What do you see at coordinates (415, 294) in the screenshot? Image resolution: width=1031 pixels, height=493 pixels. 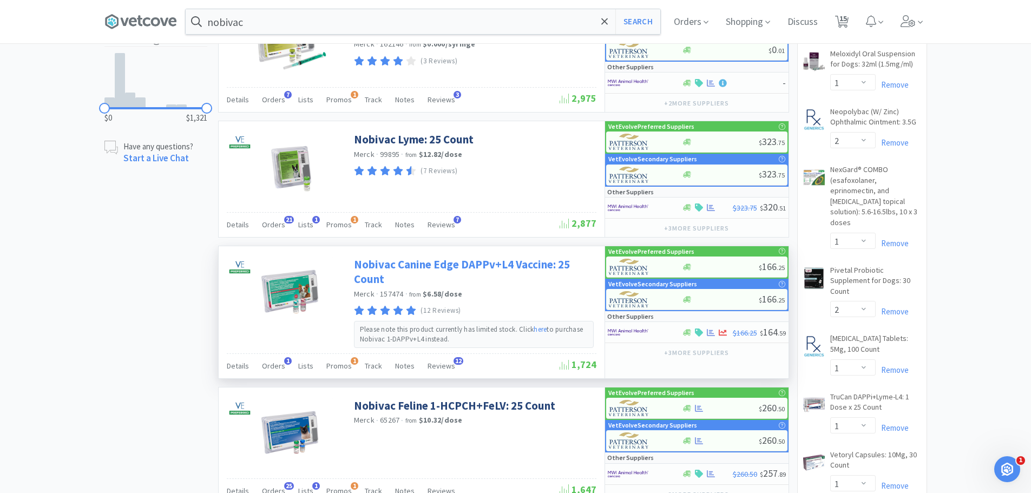 I see `span: from` at bounding box center [415, 294].